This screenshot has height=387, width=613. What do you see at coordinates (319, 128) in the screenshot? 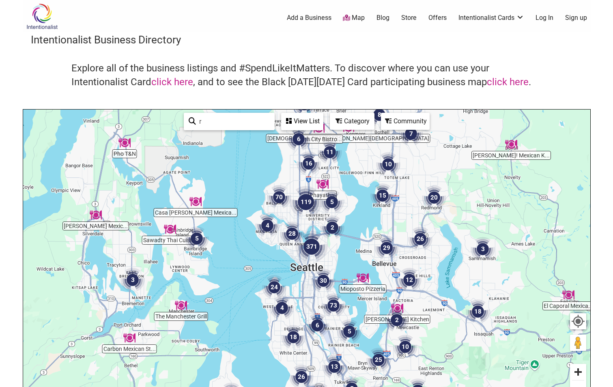
I see `div: North City Bistro and Wine Shop` at bounding box center [319, 128].